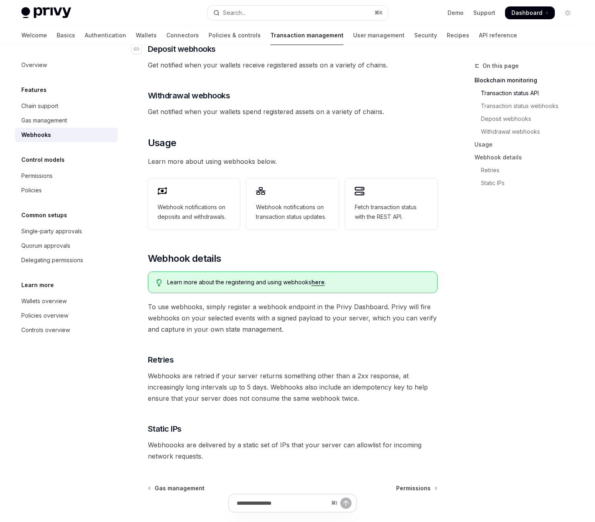 The image size is (595, 522). Describe the element at coordinates (180, 488) in the screenshot. I see `span: Gas management` at that location.